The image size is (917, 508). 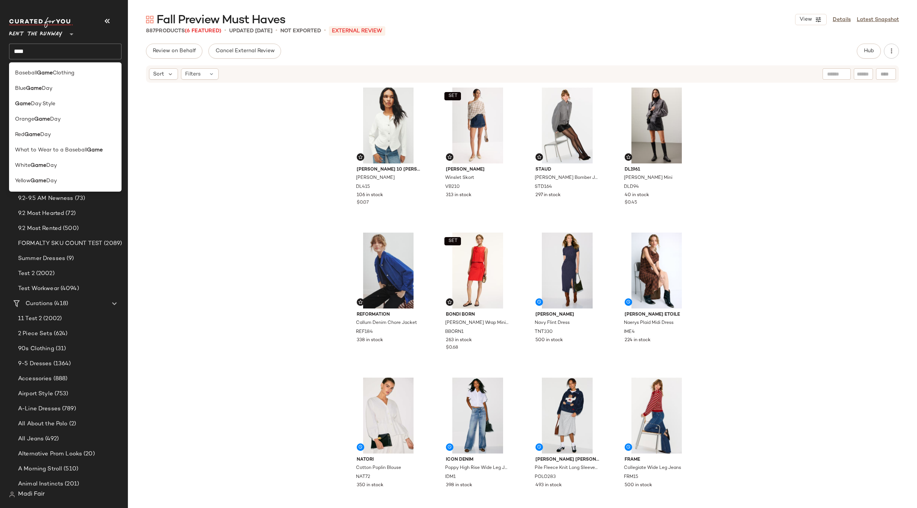 What do you see at coordinates (60, 304) in the screenshot?
I see `span: (418)` at bounding box center [60, 304].